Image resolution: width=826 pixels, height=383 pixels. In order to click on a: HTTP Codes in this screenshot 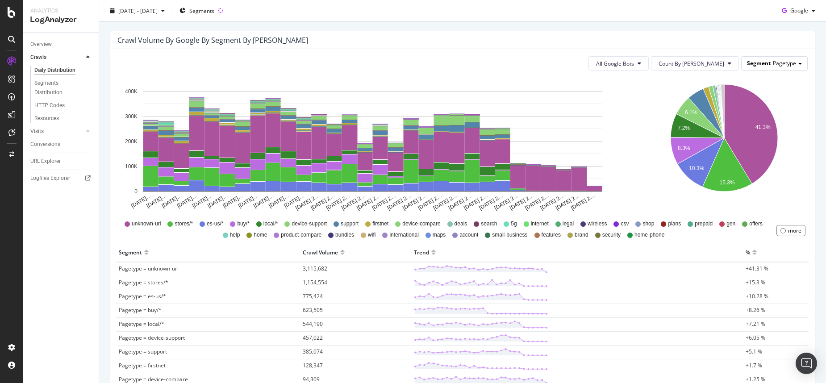, I will do `click(63, 105)`.